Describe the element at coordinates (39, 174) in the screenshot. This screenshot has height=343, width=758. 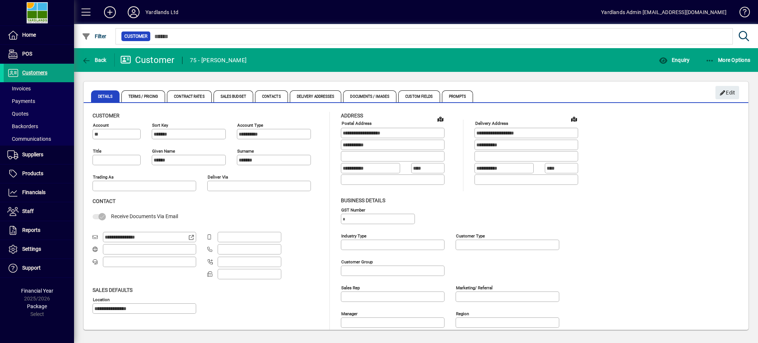
I see `a: Products` at that location.